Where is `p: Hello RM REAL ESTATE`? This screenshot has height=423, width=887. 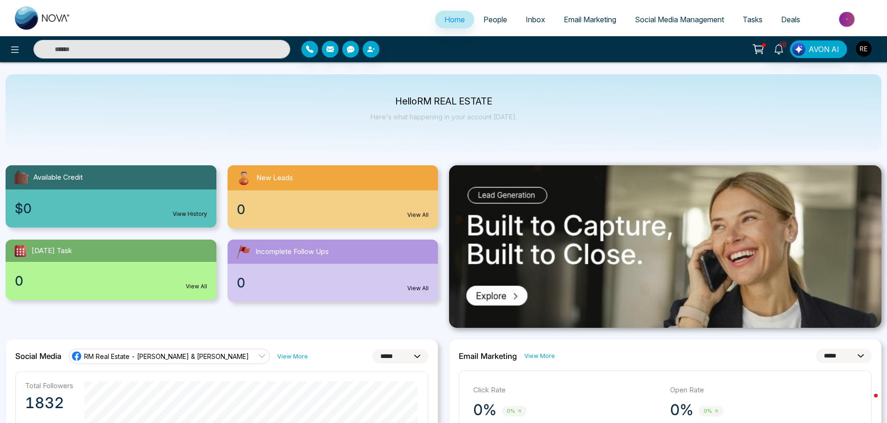 p: Hello RM REAL ESTATE is located at coordinates (443, 101).